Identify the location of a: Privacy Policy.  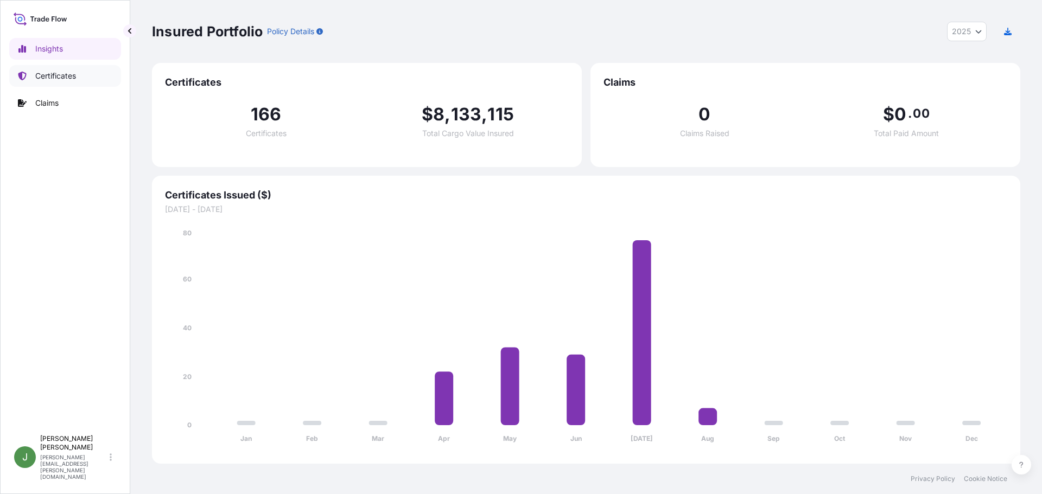
(933, 479).